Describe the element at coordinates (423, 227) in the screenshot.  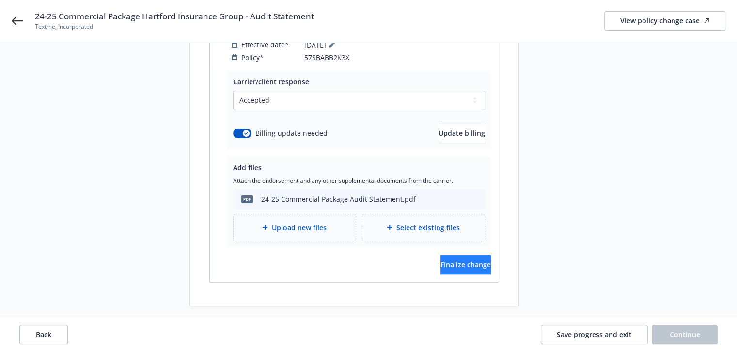
I see `div: Select existing files` at that location.